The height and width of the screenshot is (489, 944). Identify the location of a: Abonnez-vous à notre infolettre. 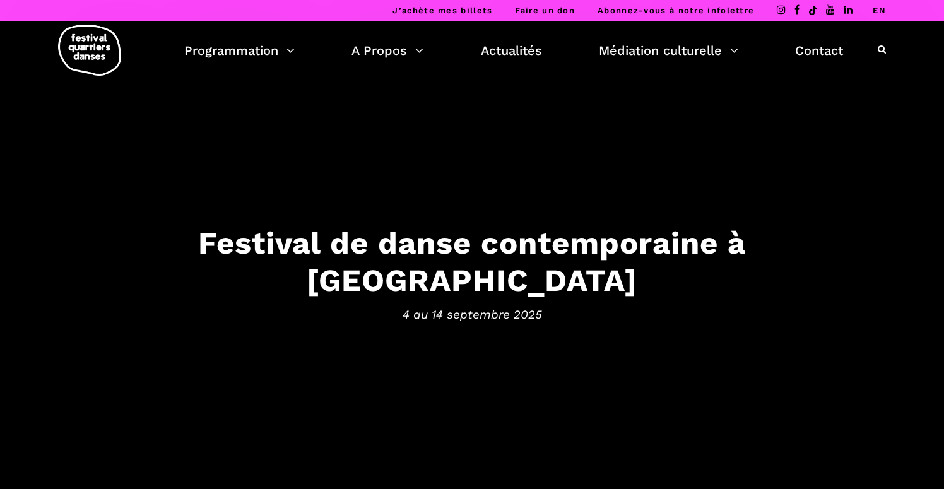
(676, 10).